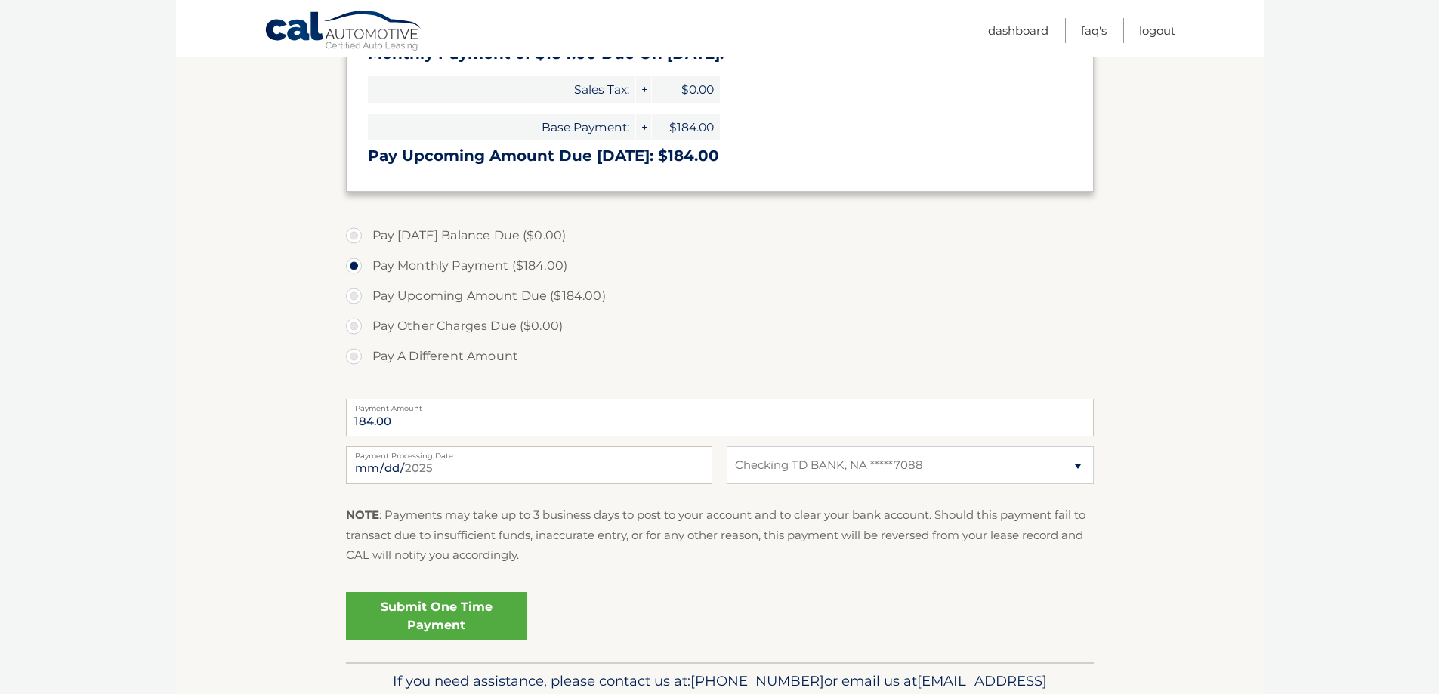 This screenshot has width=1439, height=694. What do you see at coordinates (720, 418) in the screenshot?
I see `input: Payment Amount` at bounding box center [720, 418].